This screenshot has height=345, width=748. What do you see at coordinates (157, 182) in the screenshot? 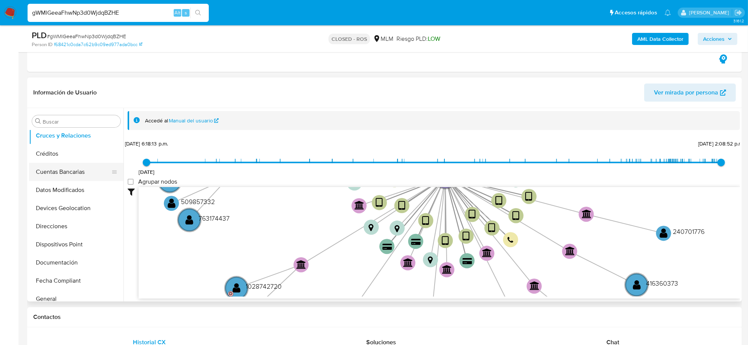
I see `span: Agrupar nodos` at bounding box center [157, 182].